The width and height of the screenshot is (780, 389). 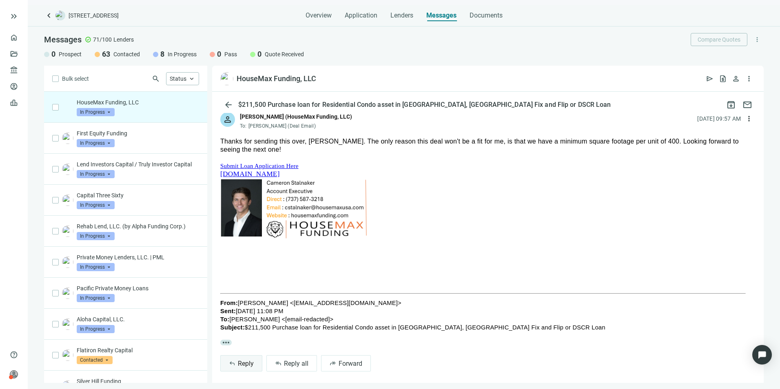 What do you see at coordinates (227, 79) in the screenshot?
I see `img: 5322fdb0-fd91-4b09-8162-3e984863cc0b` at bounding box center [227, 79].